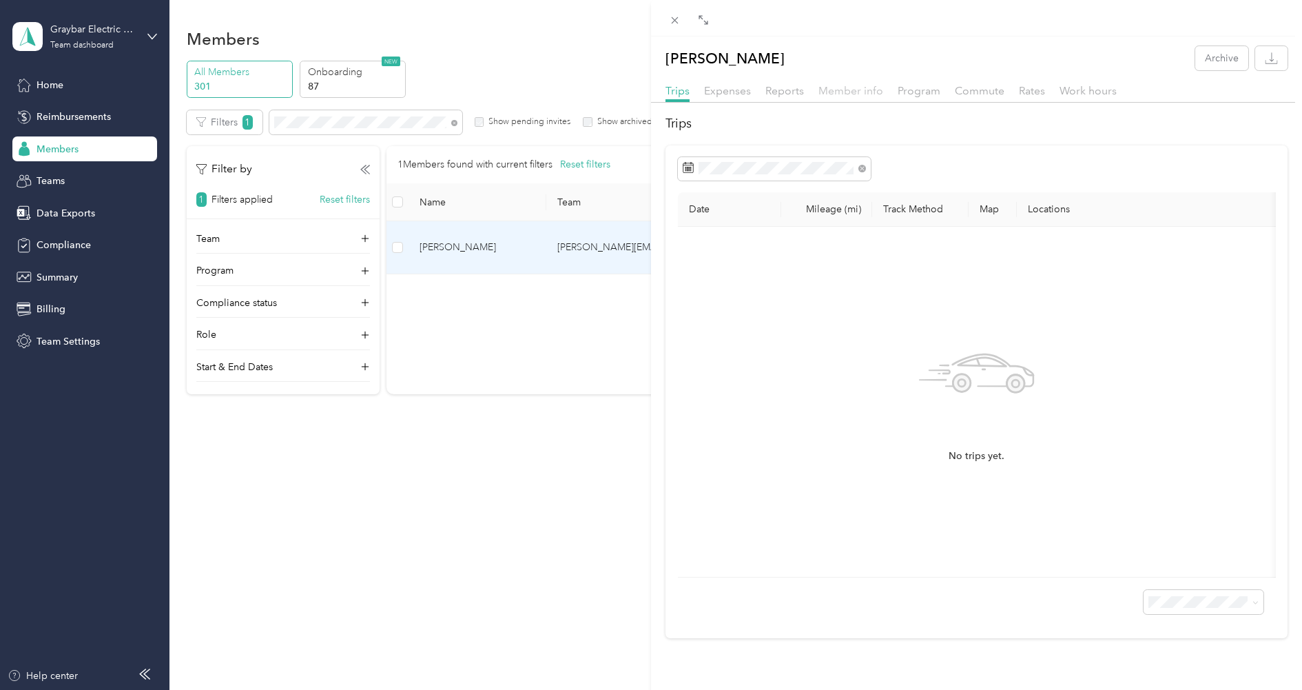  What do you see at coordinates (1088, 90) in the screenshot?
I see `span: Work hours` at bounding box center [1088, 90].